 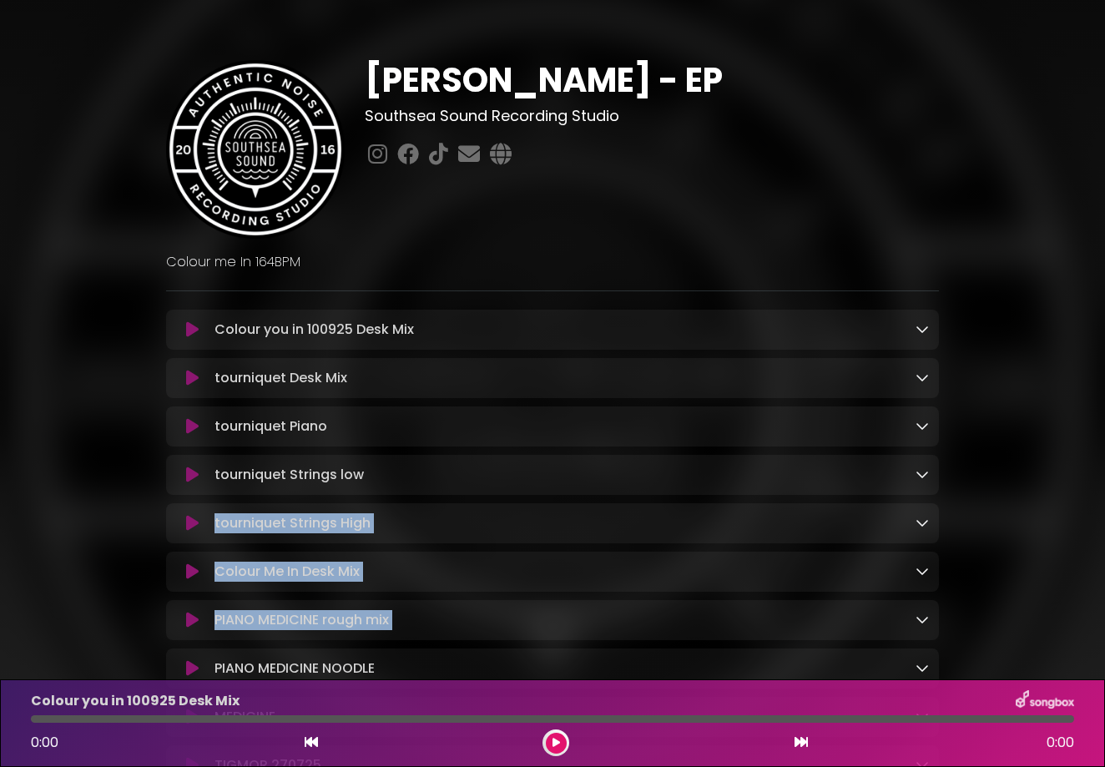 I want to click on p: Colour me In 164BPM, so click(x=552, y=262).